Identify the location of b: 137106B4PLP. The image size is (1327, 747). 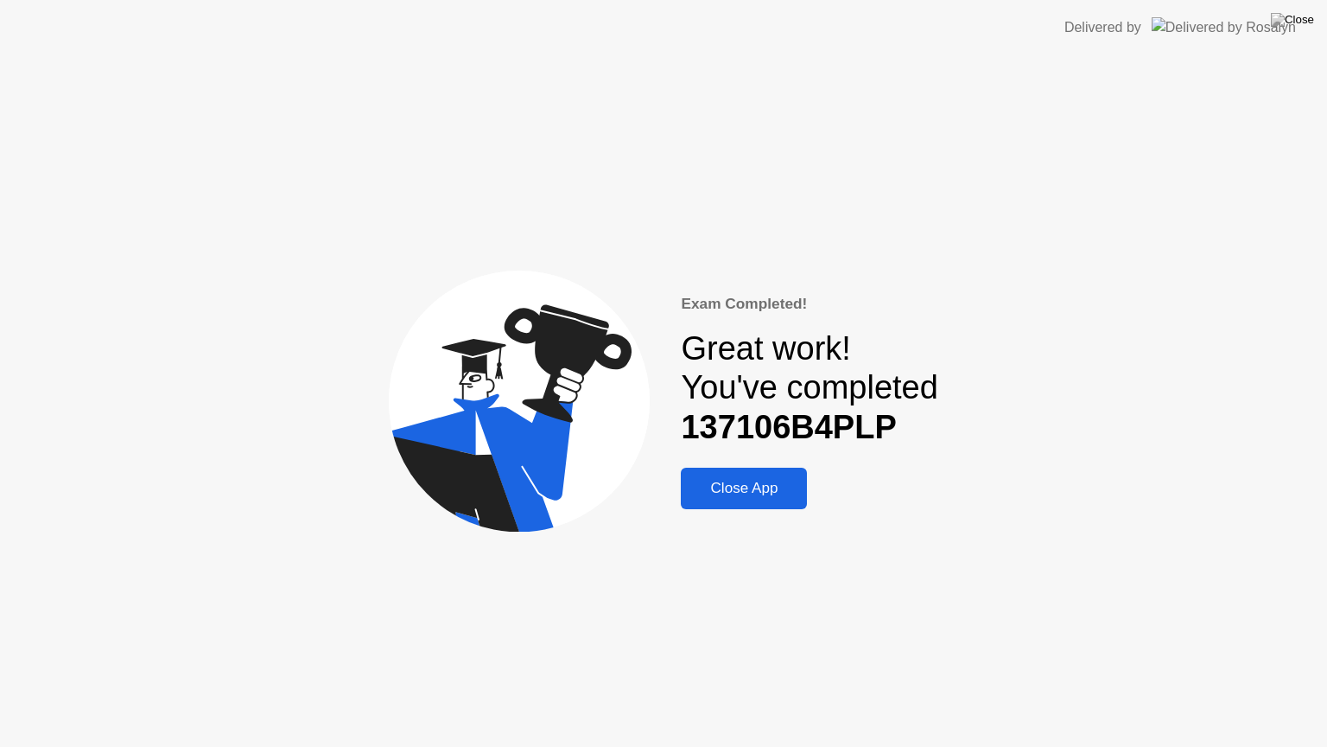
(788, 427).